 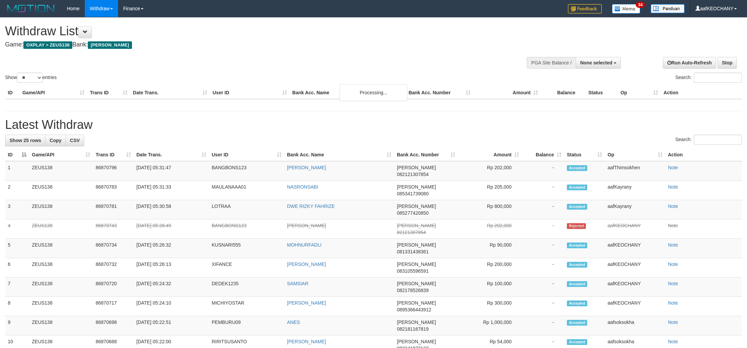 What do you see at coordinates (490, 229) in the screenshot?
I see `td: Rp 202,000` at bounding box center [490, 229].